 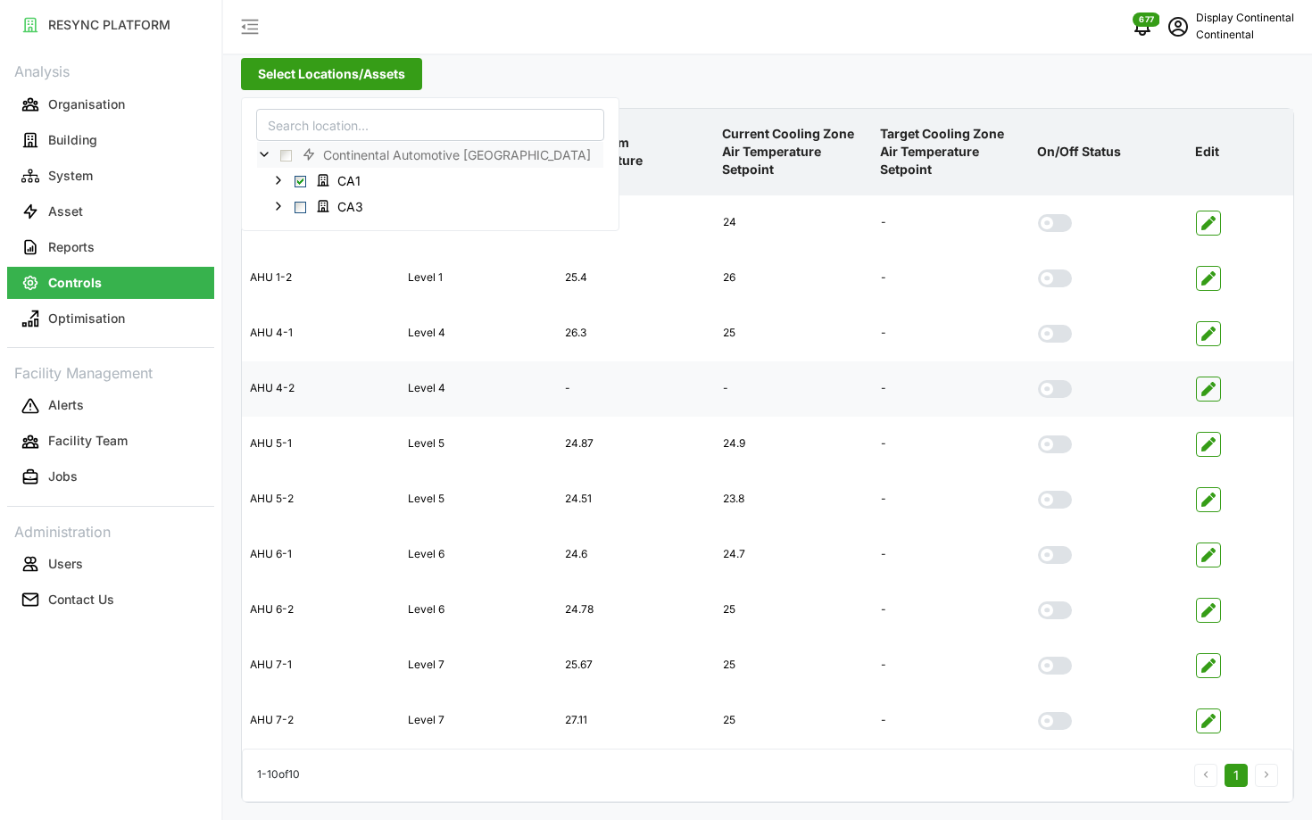 I want to click on button: Controls, so click(x=111, y=283).